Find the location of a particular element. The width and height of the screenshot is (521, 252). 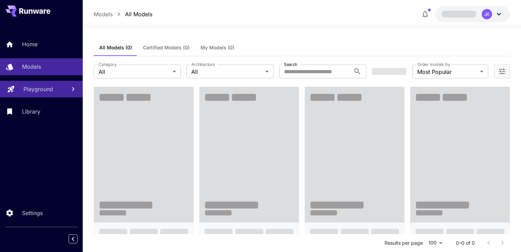

p: 0–0 of 0 is located at coordinates (465, 243).